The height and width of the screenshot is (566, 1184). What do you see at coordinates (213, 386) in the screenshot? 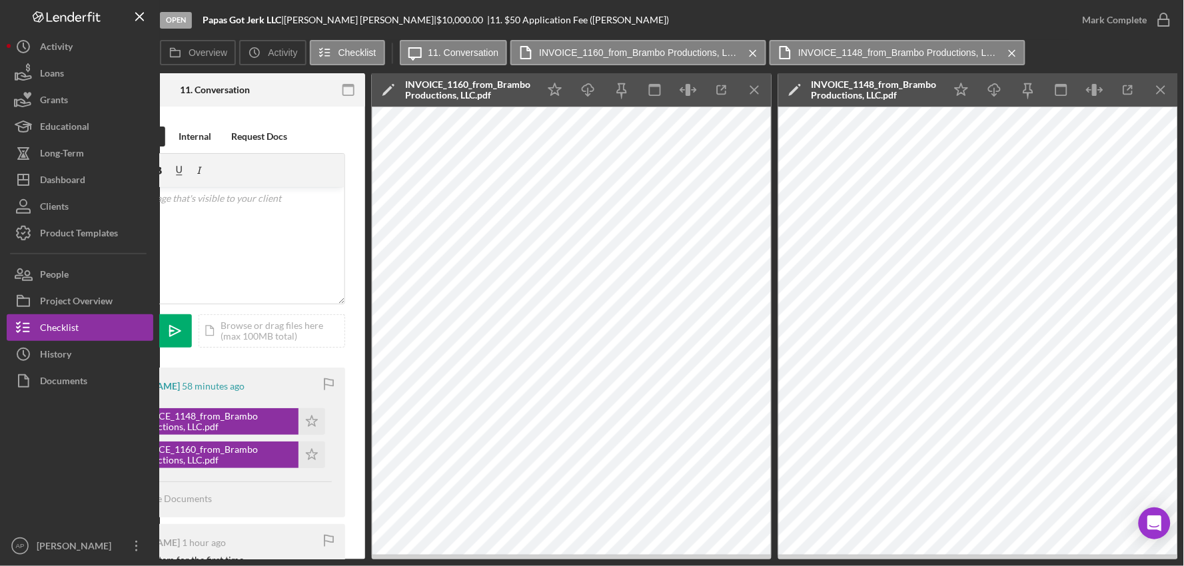
I see `time: 2025-08-21 18:19` at bounding box center [213, 386].